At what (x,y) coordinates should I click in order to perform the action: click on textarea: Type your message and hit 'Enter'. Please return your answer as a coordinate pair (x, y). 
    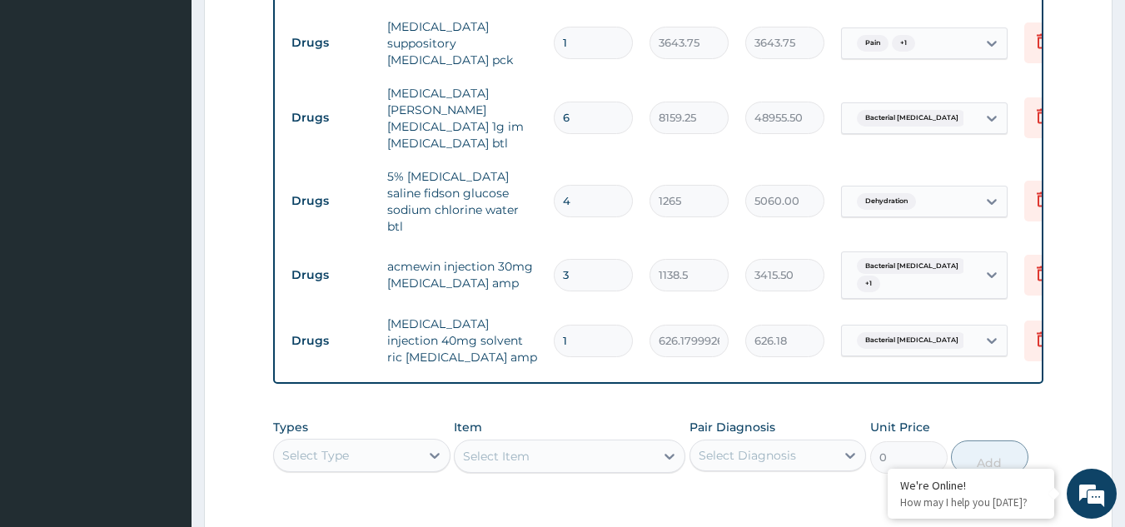
    Looking at the image, I should click on (162, 380).